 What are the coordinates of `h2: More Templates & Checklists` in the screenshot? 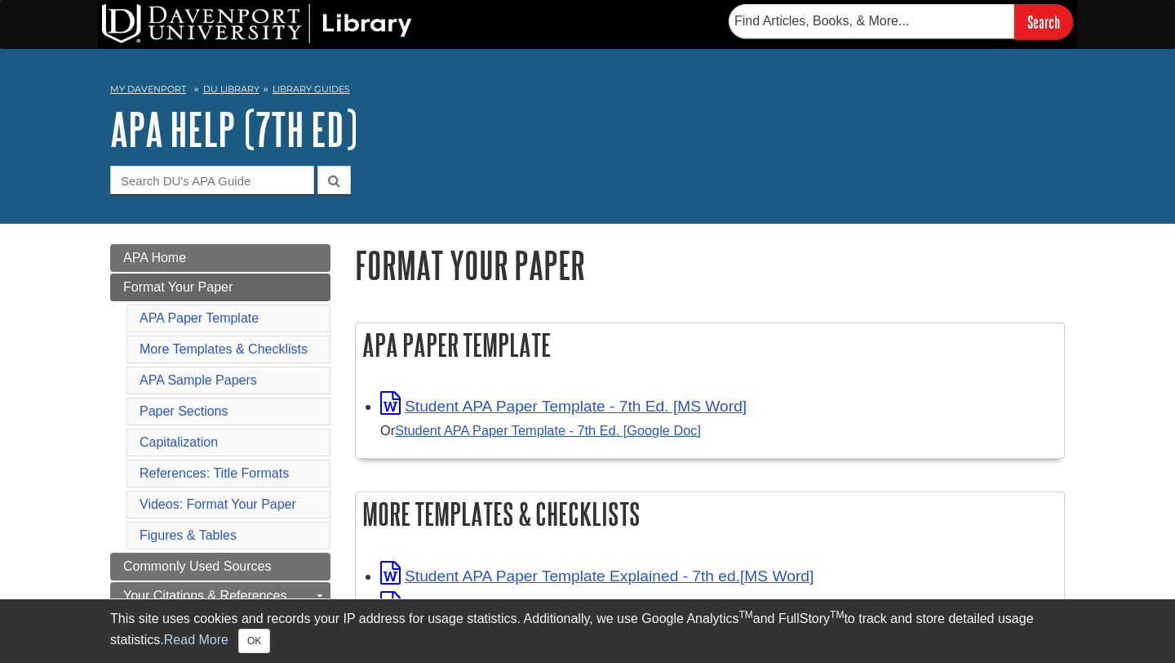 It's located at (710, 513).